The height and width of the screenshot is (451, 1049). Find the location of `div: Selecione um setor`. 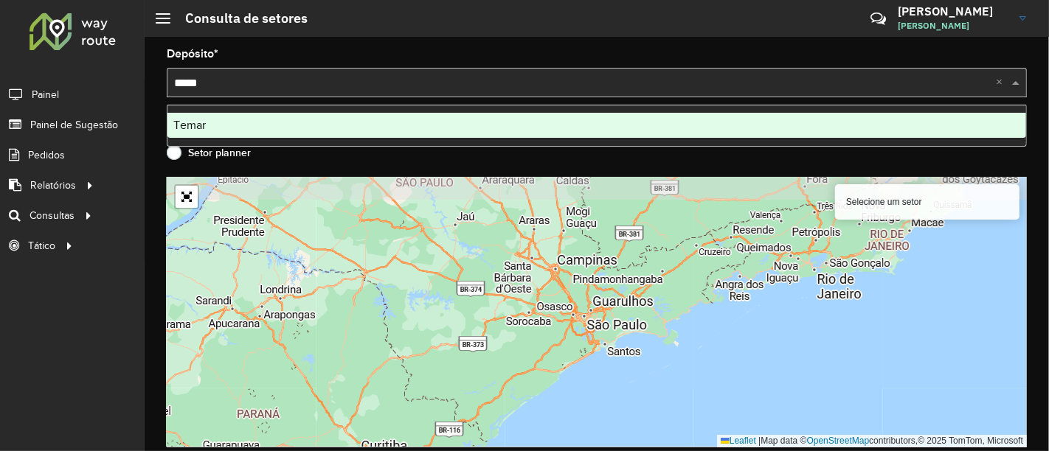

div: Selecione um setor is located at coordinates (927, 202).